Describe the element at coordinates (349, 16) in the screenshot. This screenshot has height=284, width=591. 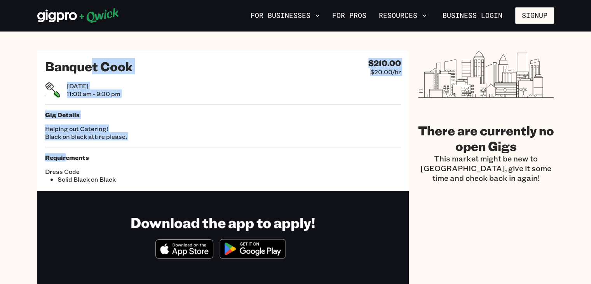
I see `a: For Pros` at that location.